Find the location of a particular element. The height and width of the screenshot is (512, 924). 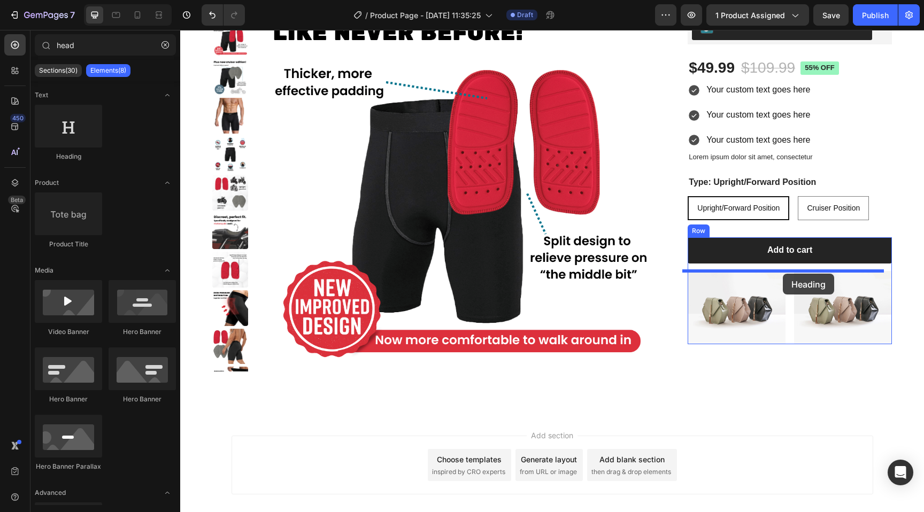

span: Draft is located at coordinates (525, 15).